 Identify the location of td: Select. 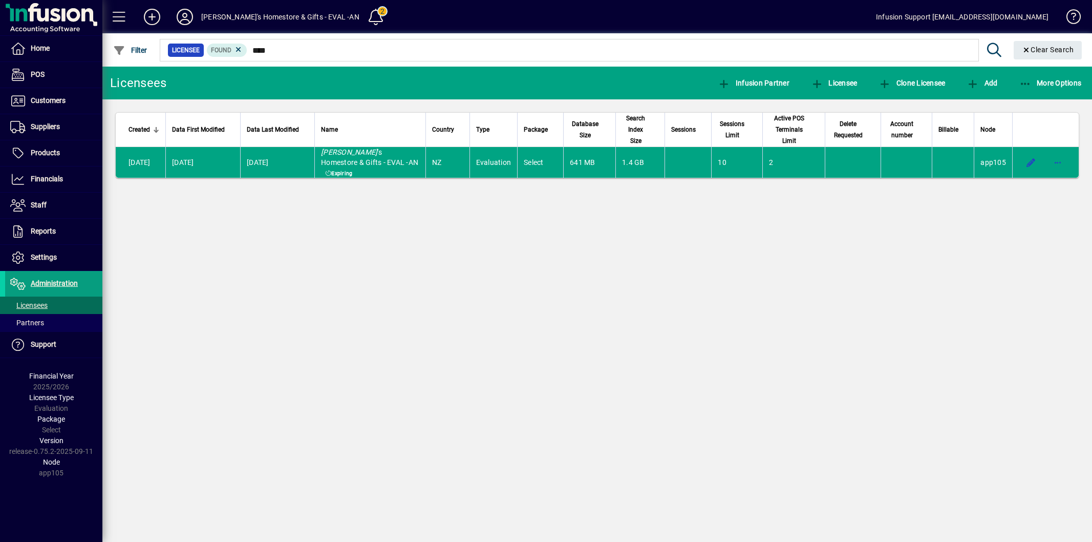
(540, 162).